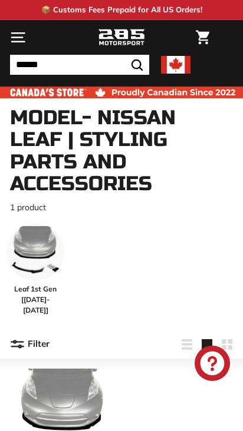 The width and height of the screenshot is (243, 431). I want to click on input: Search, so click(80, 65).